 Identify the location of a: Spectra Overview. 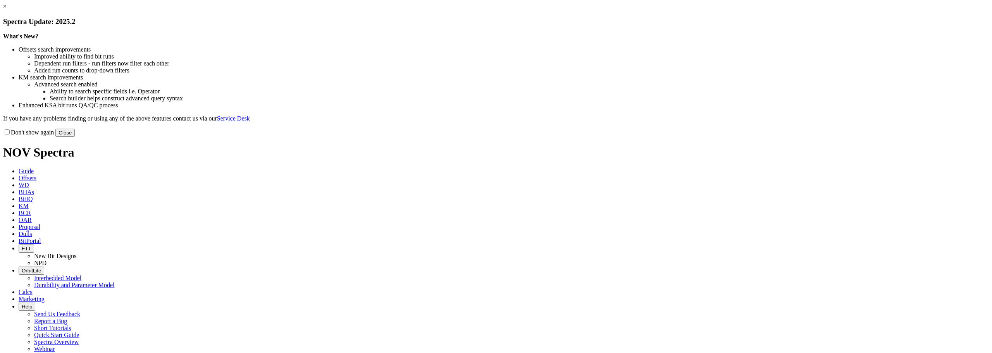
(56, 342).